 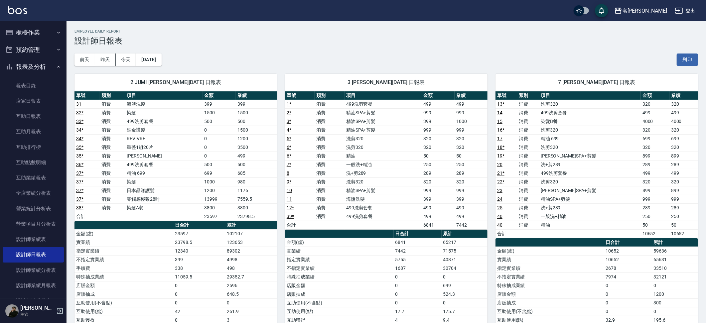 I want to click on button: 登出, so click(x=685, y=11).